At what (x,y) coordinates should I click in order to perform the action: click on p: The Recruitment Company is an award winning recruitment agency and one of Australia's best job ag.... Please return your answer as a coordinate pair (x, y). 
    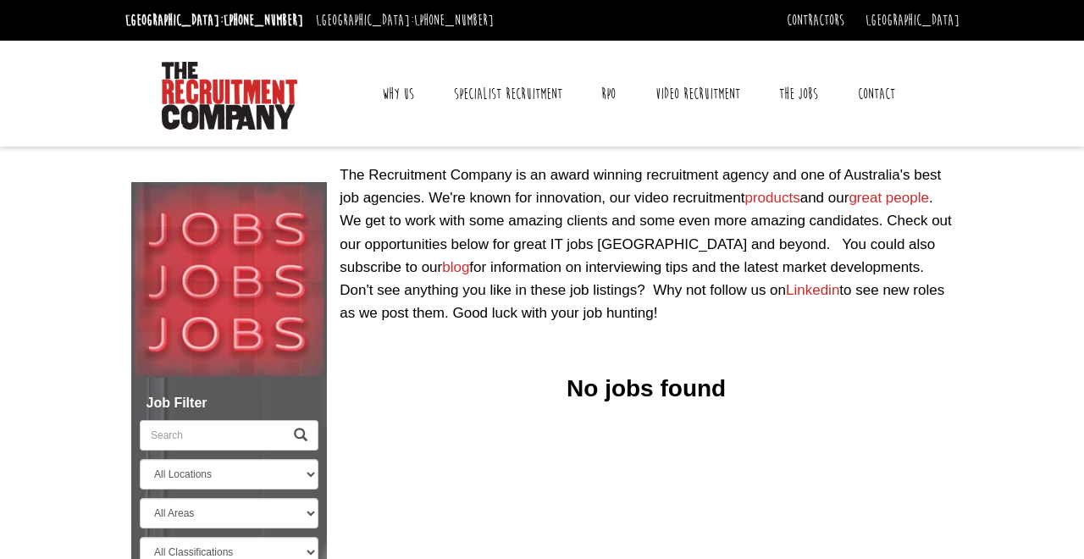
    Looking at the image, I should click on (646, 244).